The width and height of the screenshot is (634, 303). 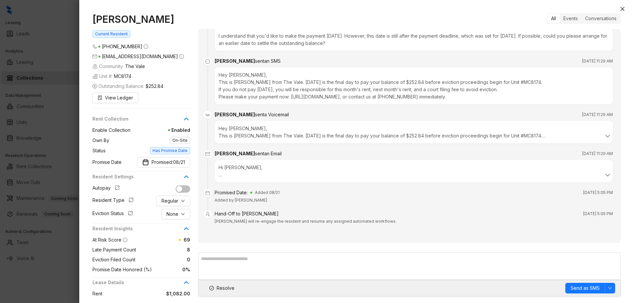 What do you see at coordinates (623, 9) in the screenshot?
I see `button: Close` at bounding box center [623, 9].